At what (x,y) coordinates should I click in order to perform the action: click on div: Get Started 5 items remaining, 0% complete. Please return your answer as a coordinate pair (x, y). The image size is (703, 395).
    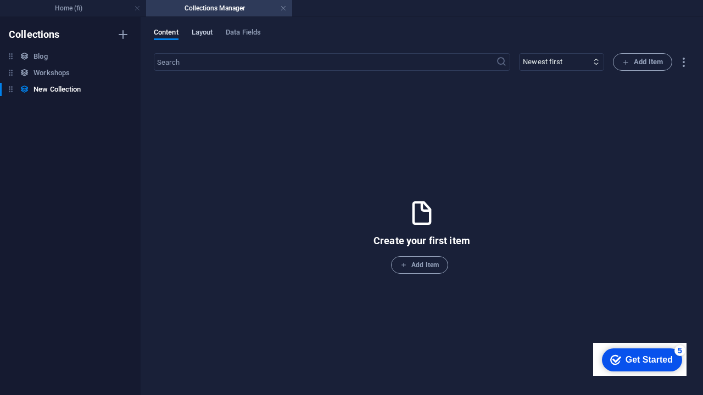
    Looking at the image, I should click on (49, 17).